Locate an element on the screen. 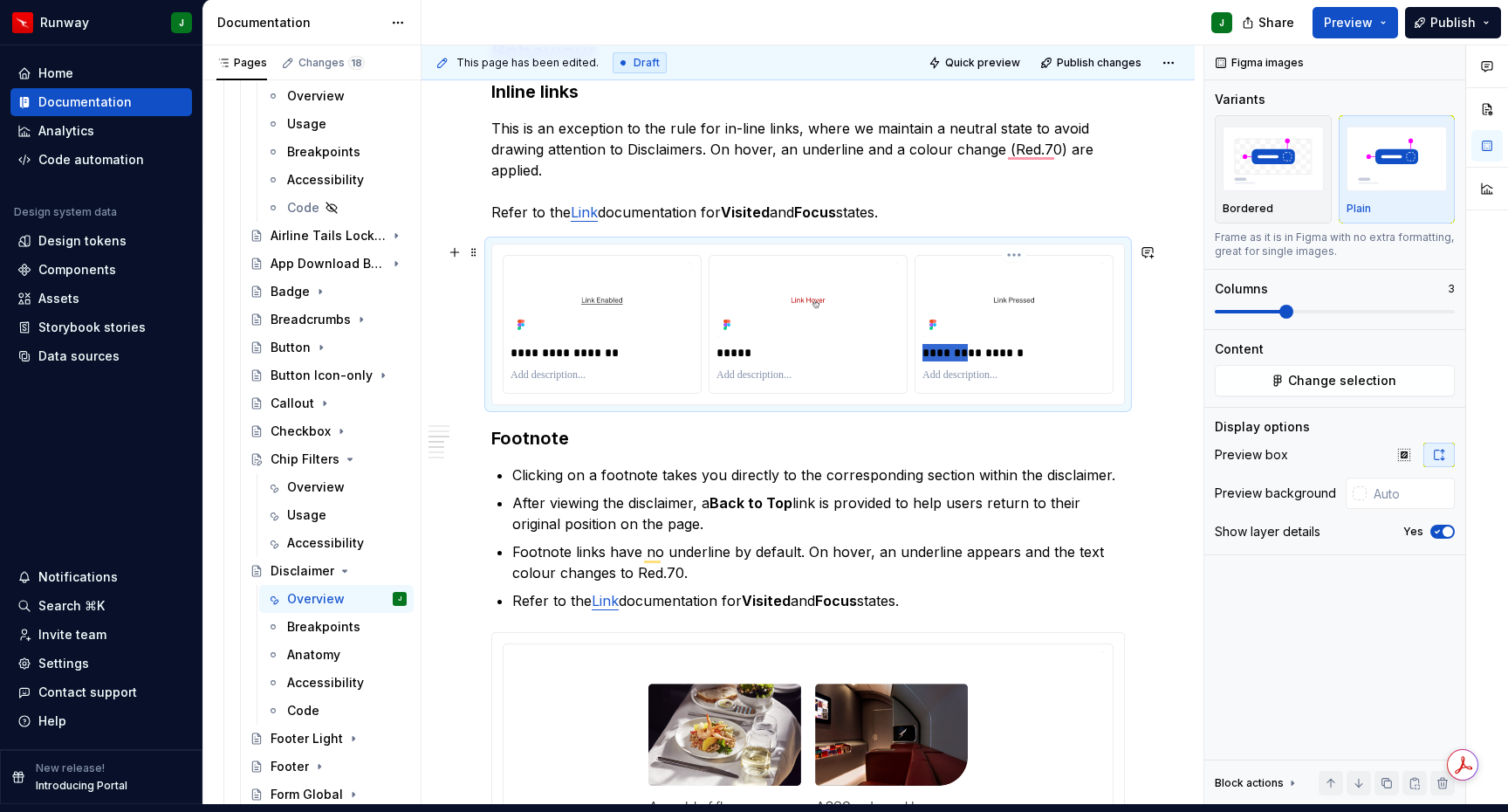 This screenshot has width=1508, height=812. button: Search ⌘K is located at coordinates (102, 606).